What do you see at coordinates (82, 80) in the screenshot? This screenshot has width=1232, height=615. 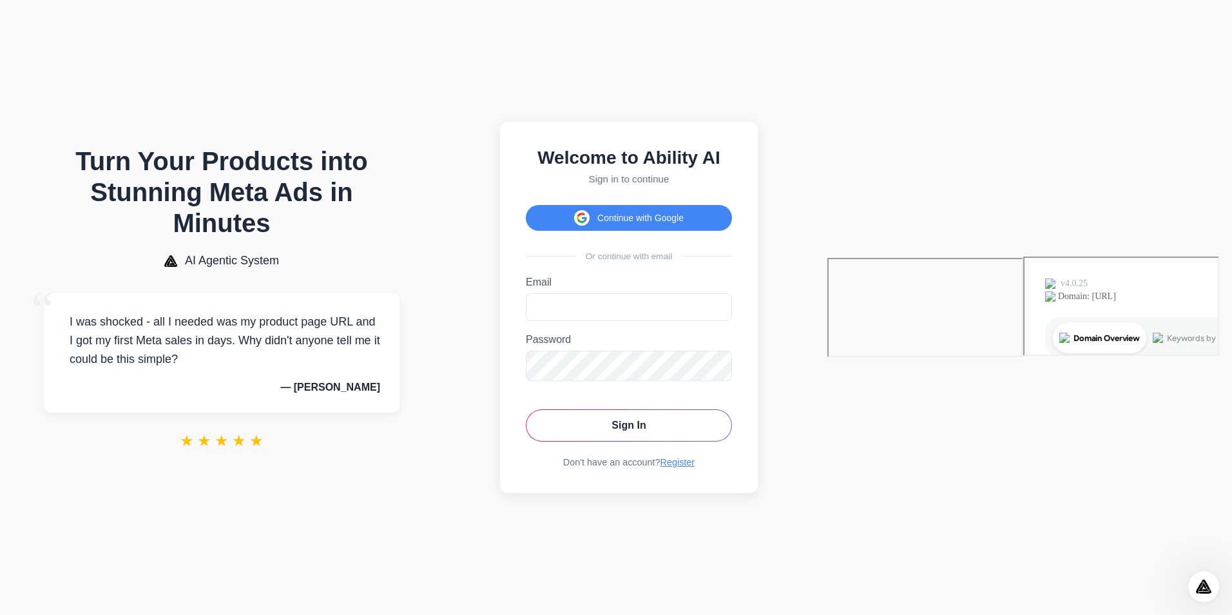 I see `div: Domain Overview` at bounding box center [82, 80].